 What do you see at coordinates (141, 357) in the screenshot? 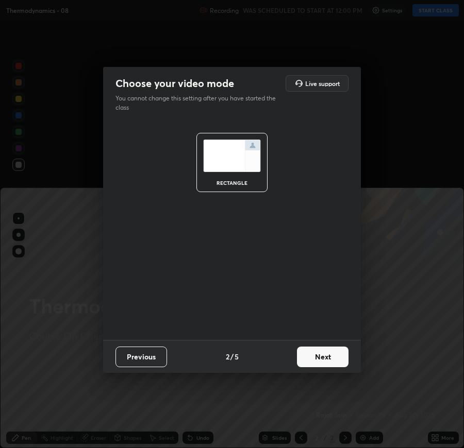
I see `button: Previous` at bounding box center [141, 357].